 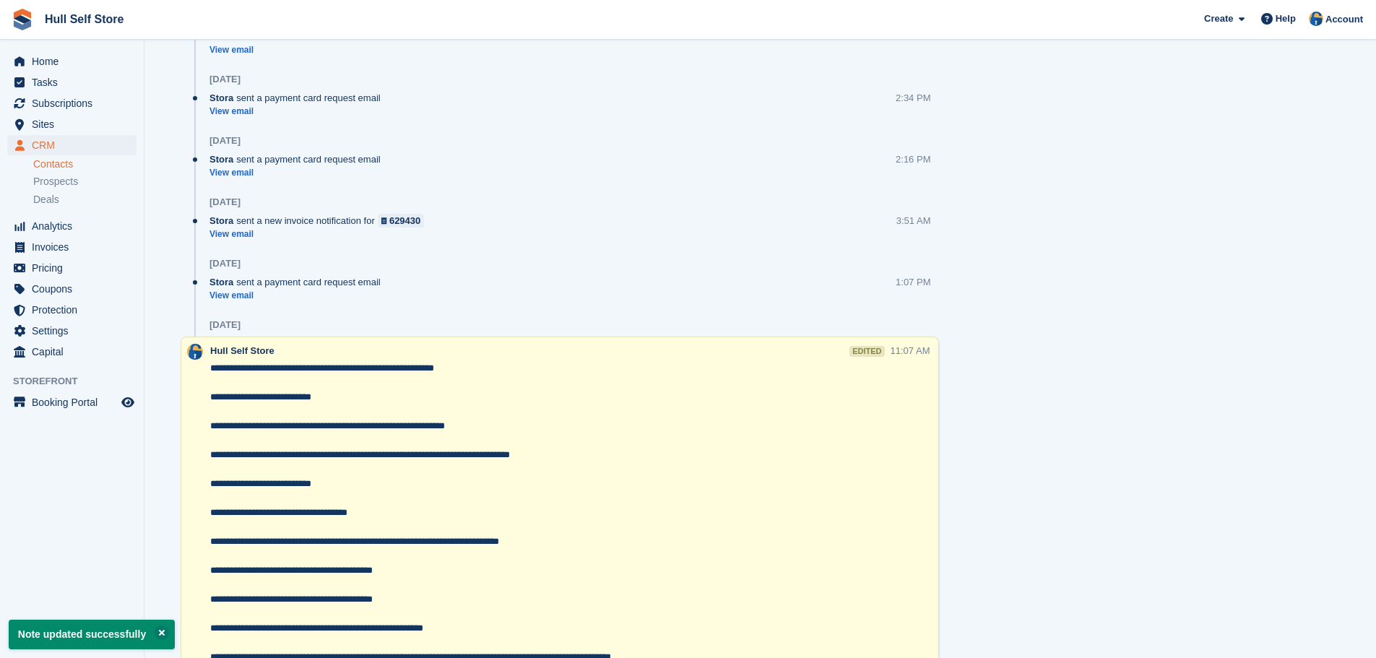 What do you see at coordinates (913, 159) in the screenshot?
I see `div: 2:16 PM` at bounding box center [913, 159].